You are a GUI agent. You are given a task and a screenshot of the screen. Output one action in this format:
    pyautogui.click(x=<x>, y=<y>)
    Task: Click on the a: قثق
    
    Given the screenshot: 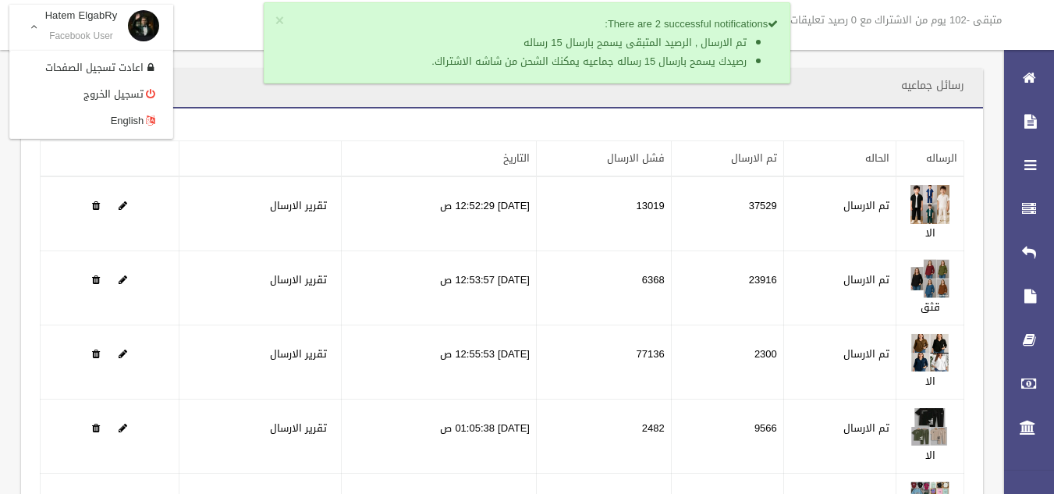 What is the action you would take?
    pyautogui.click(x=930, y=307)
    